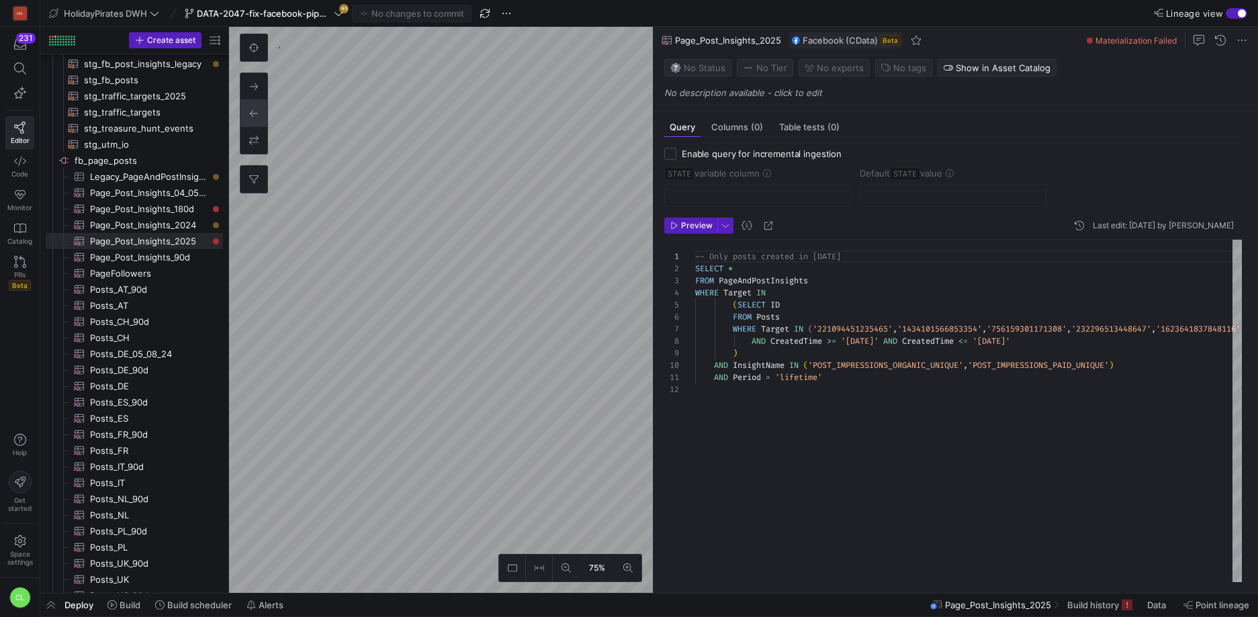  I want to click on span: Table tests, so click(809, 127).